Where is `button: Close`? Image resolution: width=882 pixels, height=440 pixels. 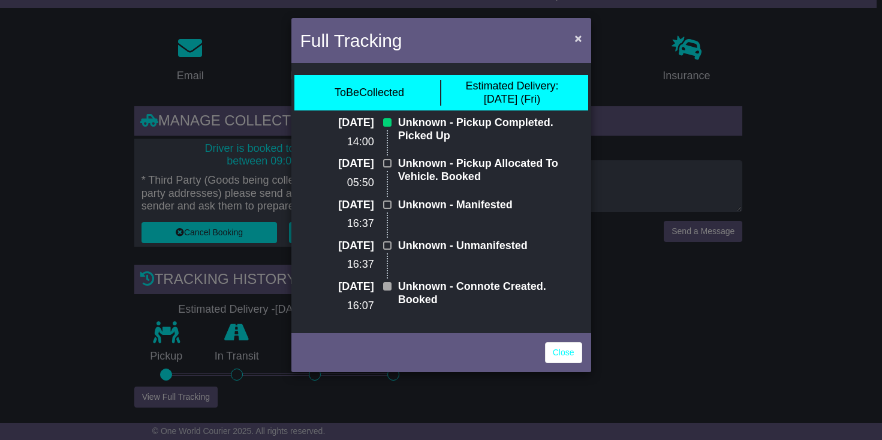 button: Close is located at coordinates (578, 38).